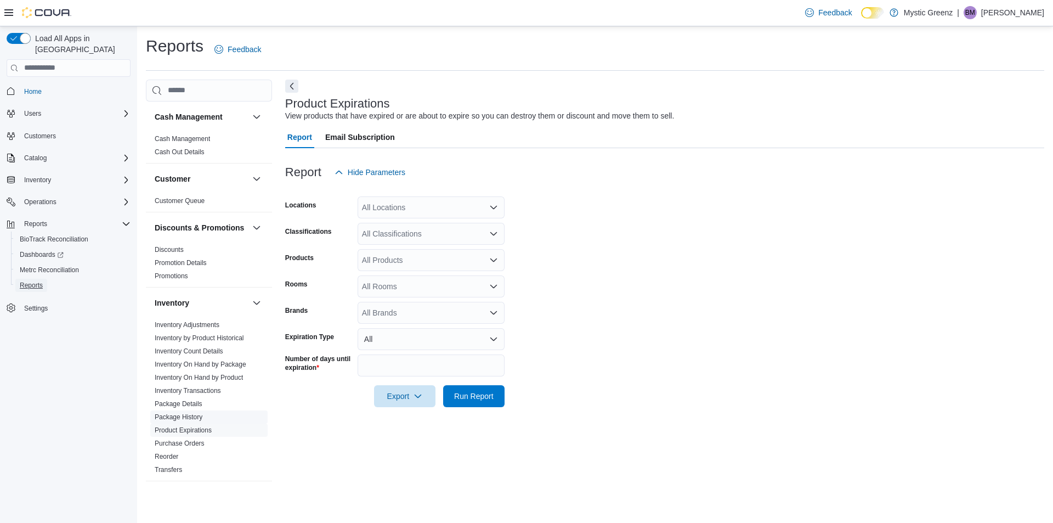 The width and height of the screenshot is (1053, 523). Describe the element at coordinates (199, 338) in the screenshot. I see `span: Inventory by Product Historical` at that location.